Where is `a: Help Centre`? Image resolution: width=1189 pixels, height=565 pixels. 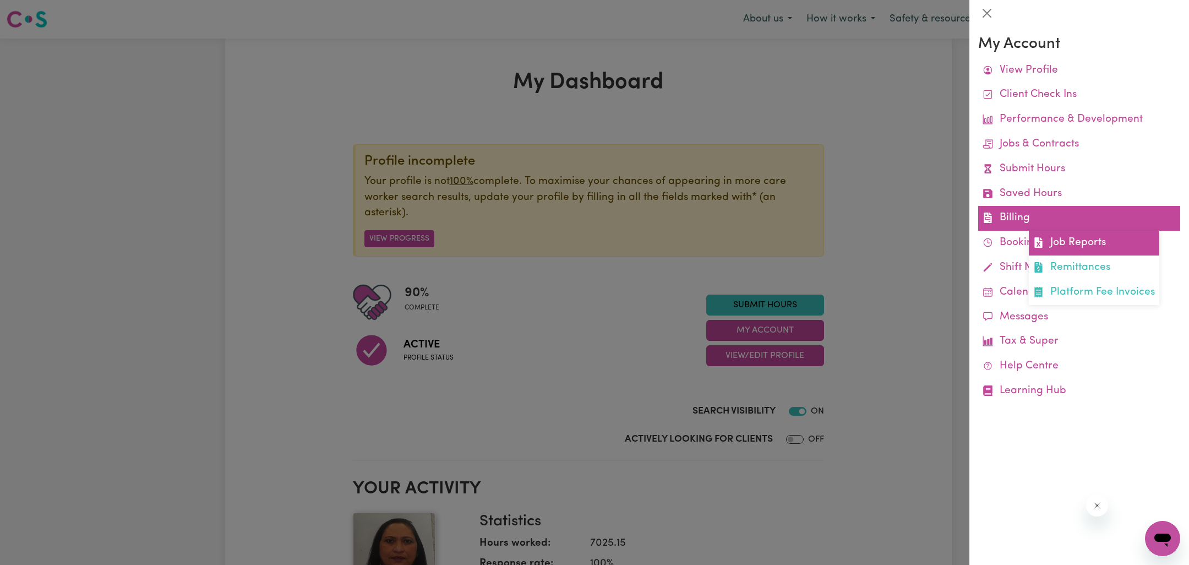 a: Help Centre is located at coordinates (1079, 366).